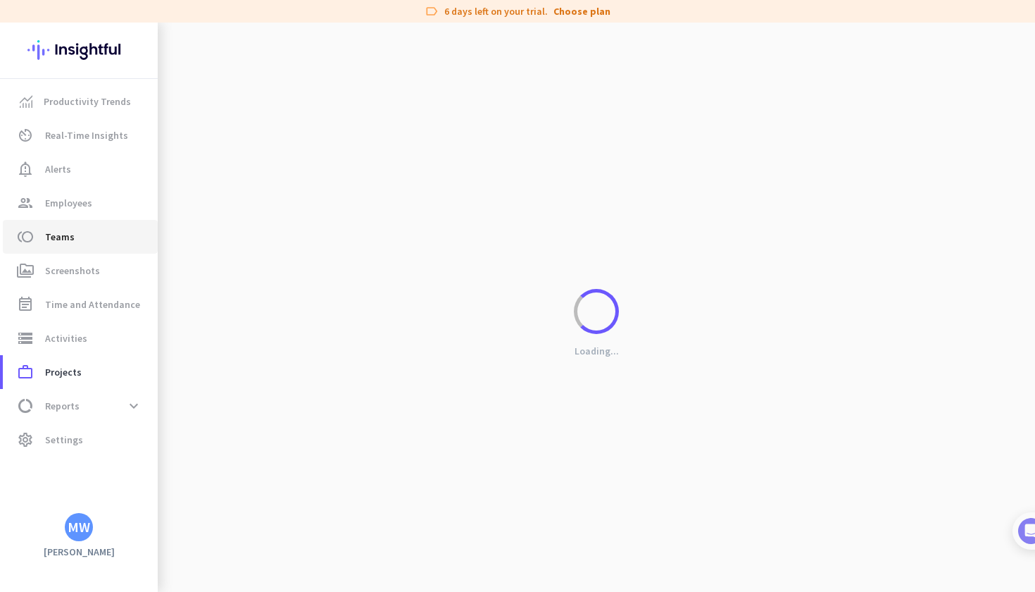 The image size is (1035, 592). What do you see at coordinates (80, 135) in the screenshot?
I see `a: av_timerReal-Time Insights` at bounding box center [80, 135].